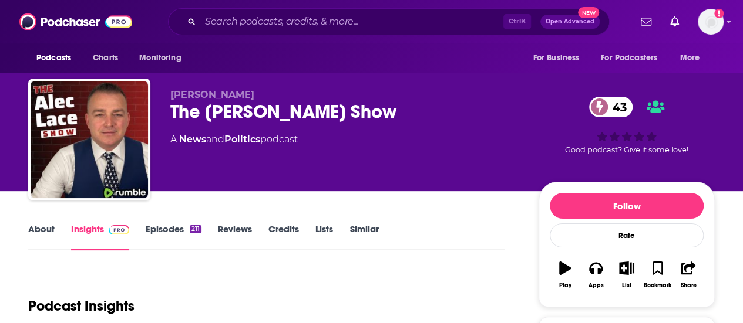  Describe the element at coordinates (626, 235) in the screenshot. I see `div: Rate` at that location.